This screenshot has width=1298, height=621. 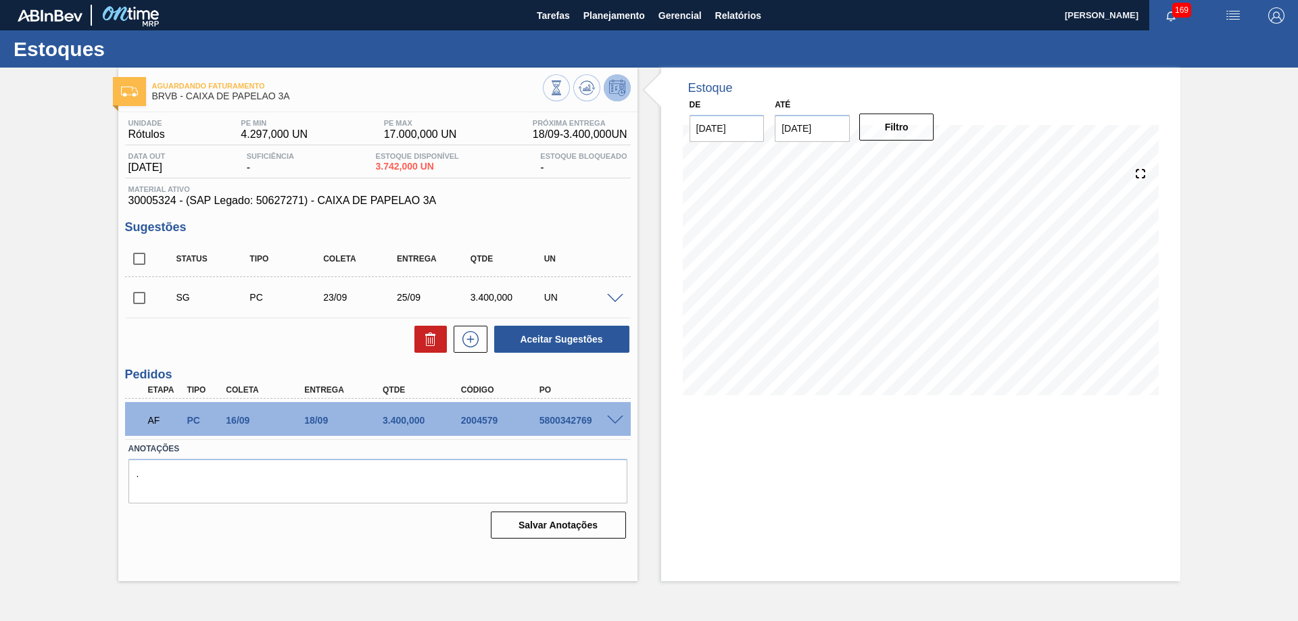 What do you see at coordinates (559, 339) in the screenshot?
I see `div: Aceitar Sugestões` at bounding box center [559, 339].